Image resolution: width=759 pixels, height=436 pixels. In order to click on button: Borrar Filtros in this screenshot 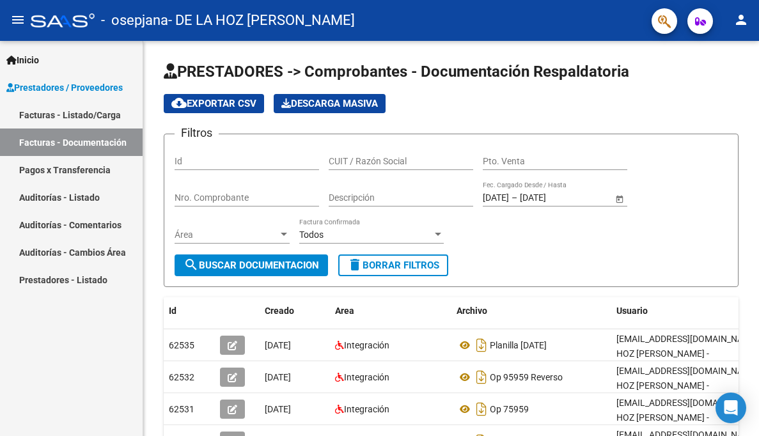, I will do `click(393, 265)`.